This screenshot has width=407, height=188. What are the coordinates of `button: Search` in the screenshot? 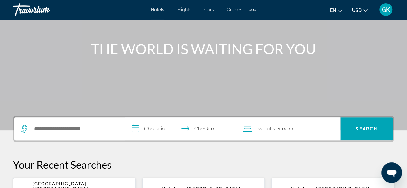 It's located at (366, 129).